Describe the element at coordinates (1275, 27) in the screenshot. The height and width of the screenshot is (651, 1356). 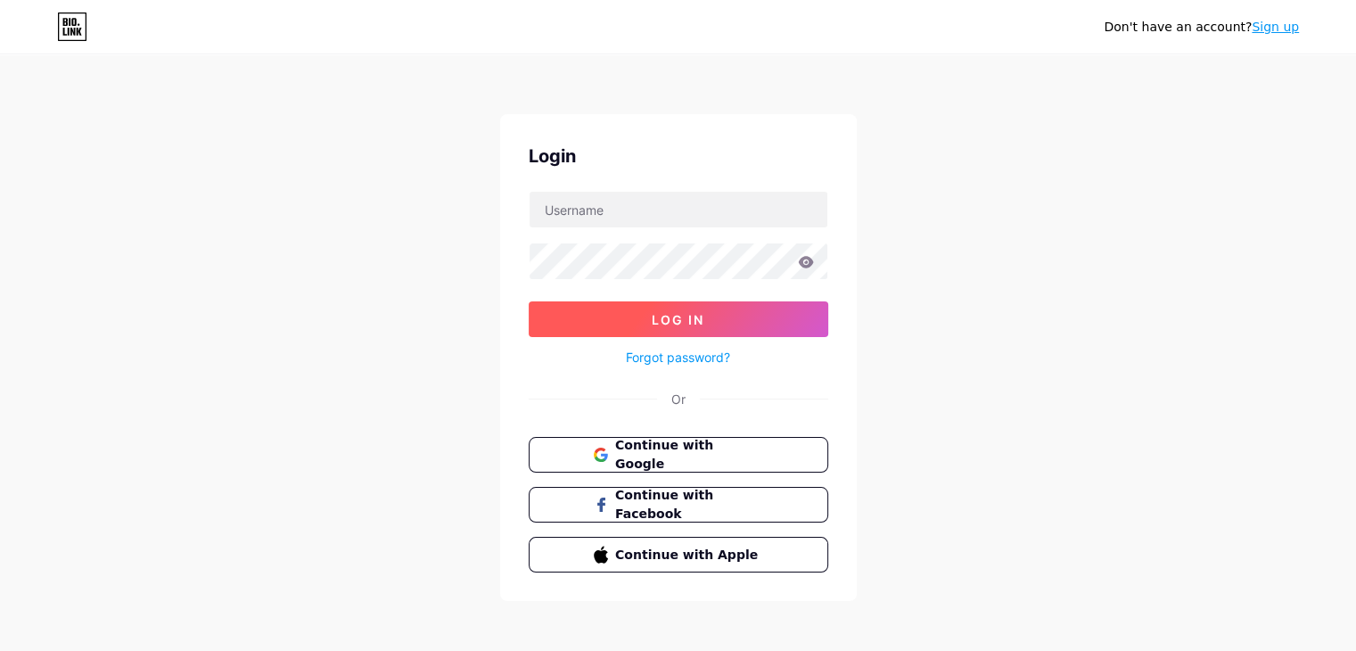
I see `a: Sign up` at that location.